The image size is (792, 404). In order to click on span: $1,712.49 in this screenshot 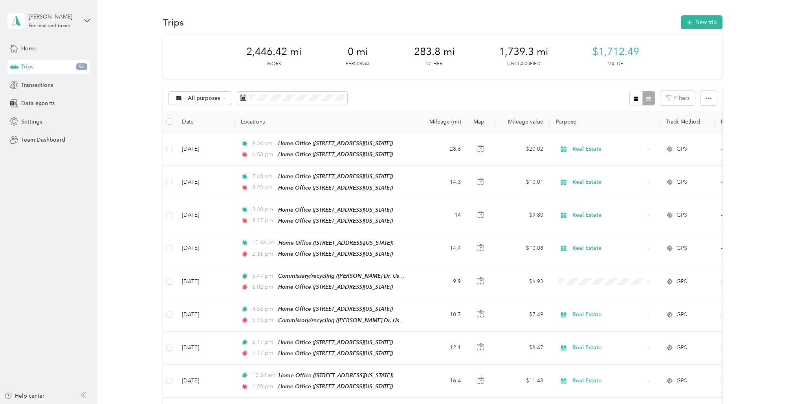, I will do `click(616, 52)`.